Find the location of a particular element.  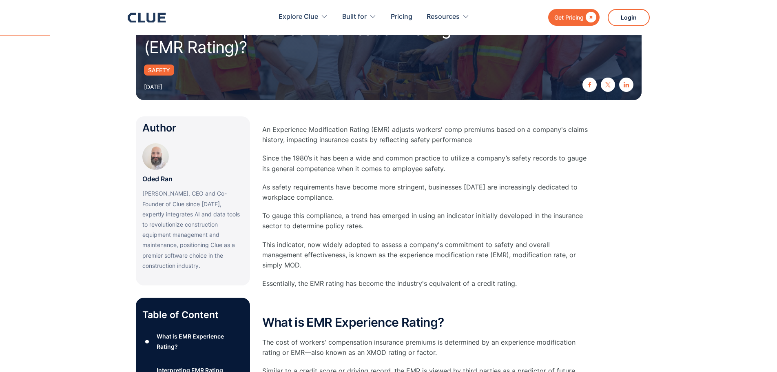

p: Since the 1980’s it has been a wide and common practice to utilize a company’s safety records to ... is located at coordinates (426, 163).